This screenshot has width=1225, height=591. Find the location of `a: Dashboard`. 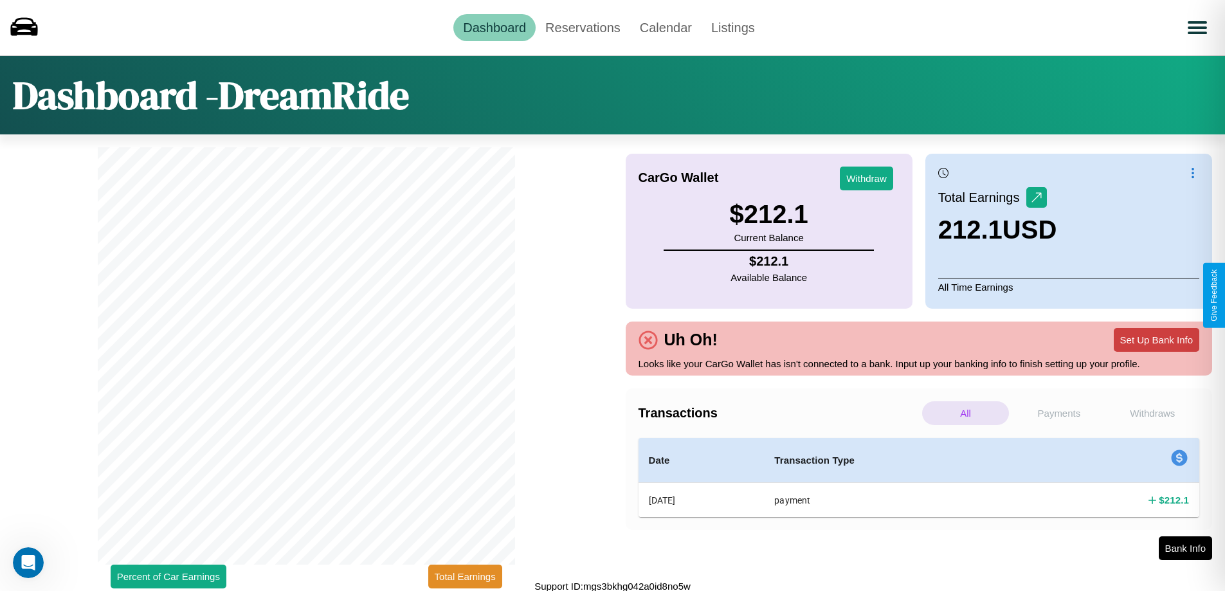

a: Dashboard is located at coordinates (495, 28).